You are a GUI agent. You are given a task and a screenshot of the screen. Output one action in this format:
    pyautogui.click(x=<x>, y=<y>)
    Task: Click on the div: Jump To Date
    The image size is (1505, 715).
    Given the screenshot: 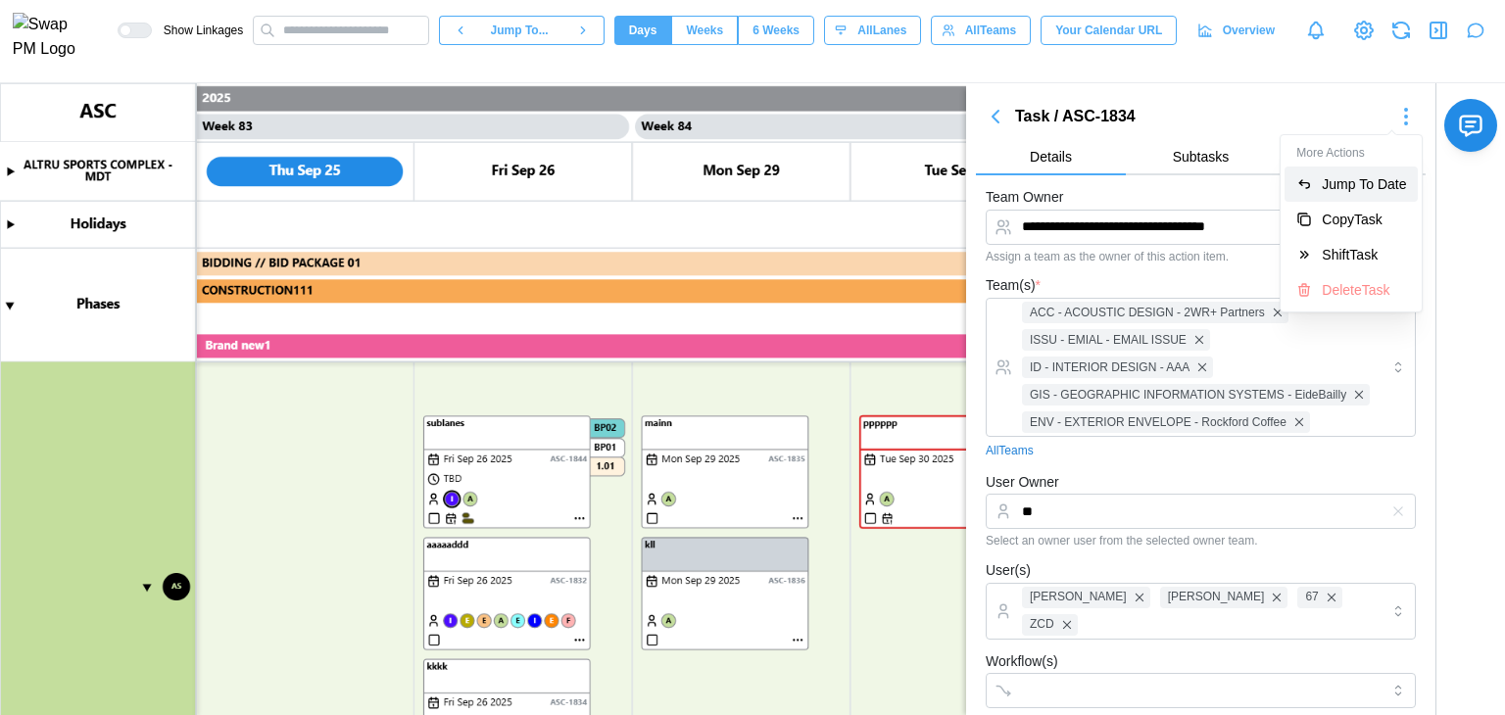 What is the action you would take?
    pyautogui.click(x=1364, y=184)
    